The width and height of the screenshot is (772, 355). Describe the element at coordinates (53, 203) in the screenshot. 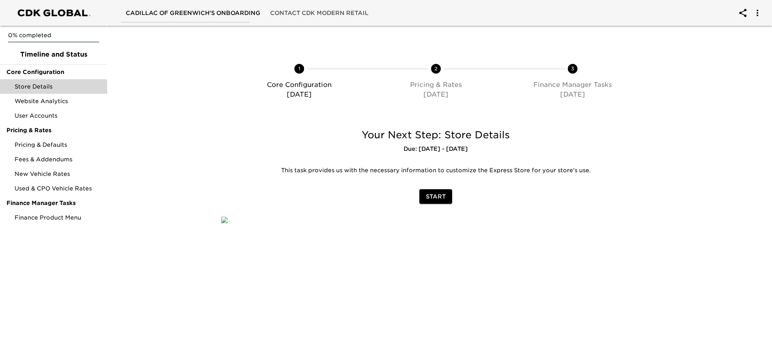

I see `span: Finance Manager Tasks` at that location.